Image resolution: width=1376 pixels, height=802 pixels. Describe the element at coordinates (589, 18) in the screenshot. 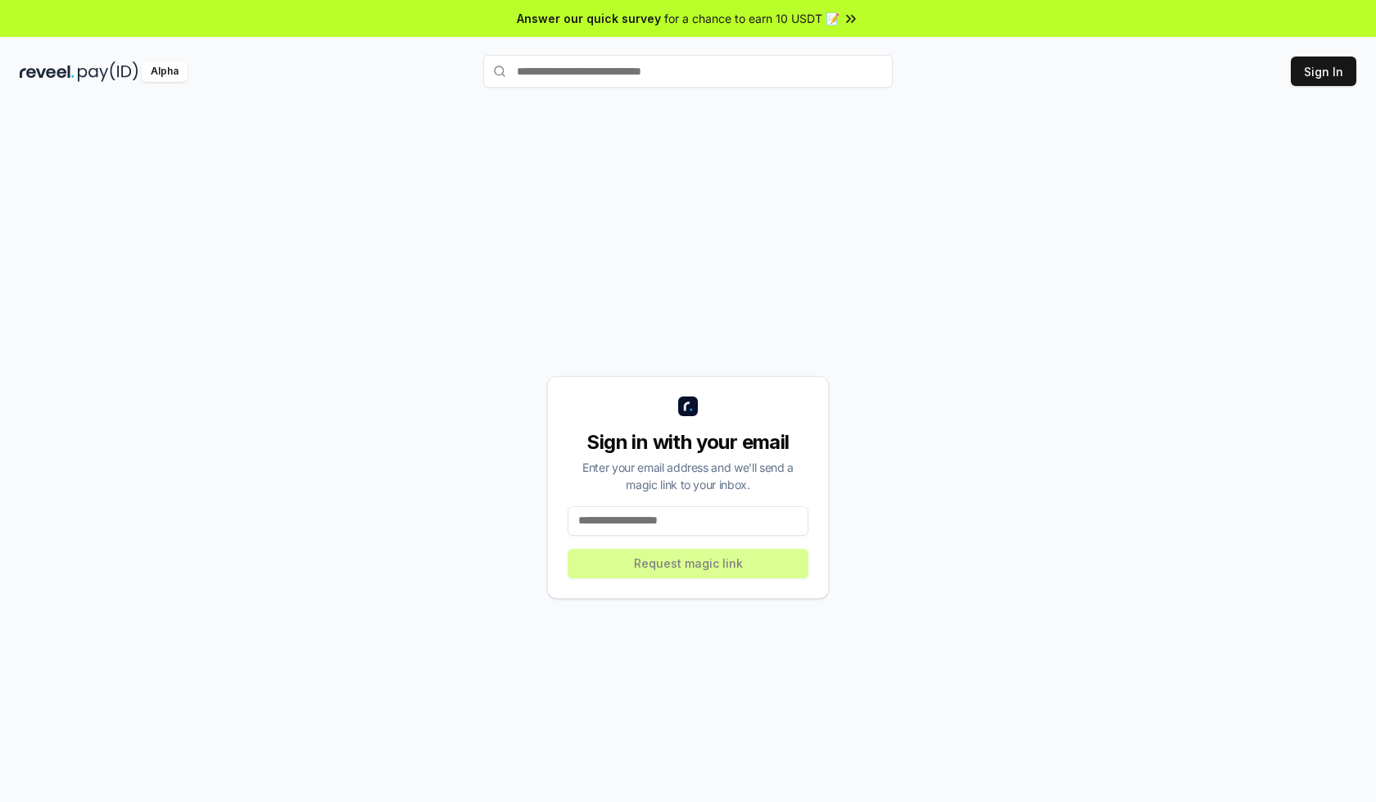

I see `span: Answer our quick survey` at that location.